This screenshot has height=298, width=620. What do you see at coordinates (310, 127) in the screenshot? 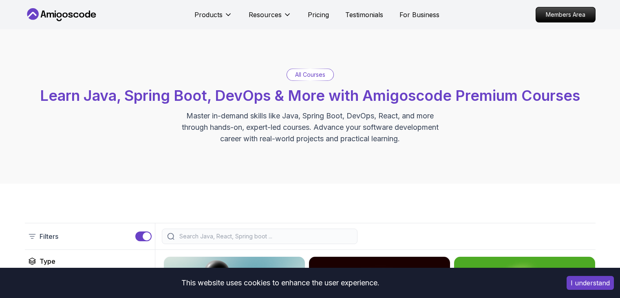
I see `p: Master in-demand skills like Java, Spring Boot, DevOps, React, and more through hands-on, expert-...` at bounding box center [310, 127].